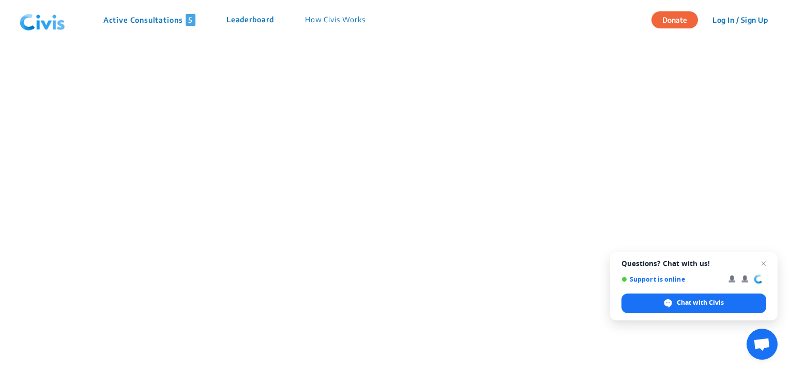 The height and width of the screenshot is (370, 790). I want to click on p: How Civis Works, so click(335, 20).